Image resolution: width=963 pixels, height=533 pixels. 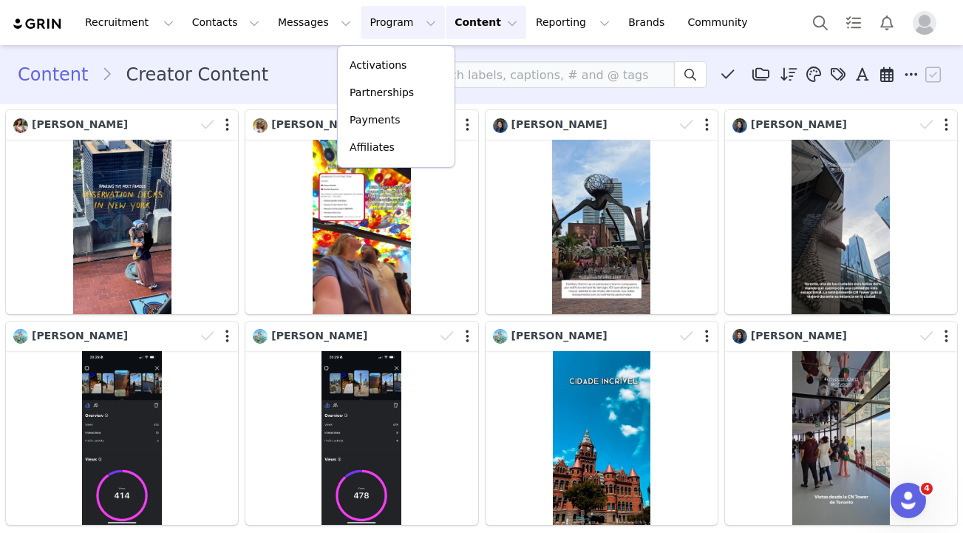 I want to click on a: Tasks, so click(x=854, y=22).